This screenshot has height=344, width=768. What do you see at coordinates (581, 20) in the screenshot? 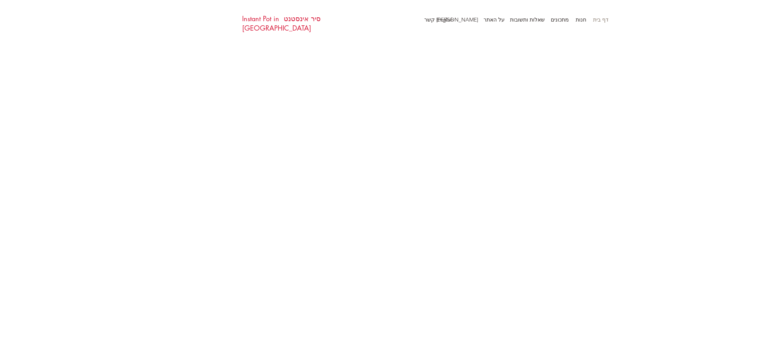
I see `a: חנות` at bounding box center [581, 20].